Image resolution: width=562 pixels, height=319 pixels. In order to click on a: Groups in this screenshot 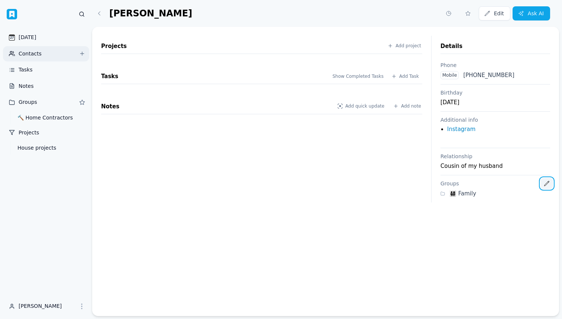, I will do `click(46, 102)`.